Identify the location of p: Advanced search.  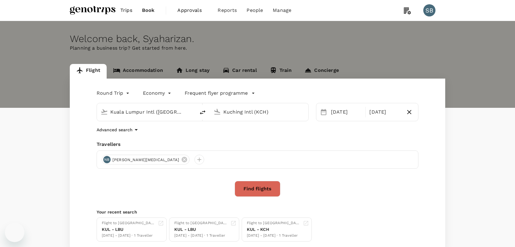
(114, 130).